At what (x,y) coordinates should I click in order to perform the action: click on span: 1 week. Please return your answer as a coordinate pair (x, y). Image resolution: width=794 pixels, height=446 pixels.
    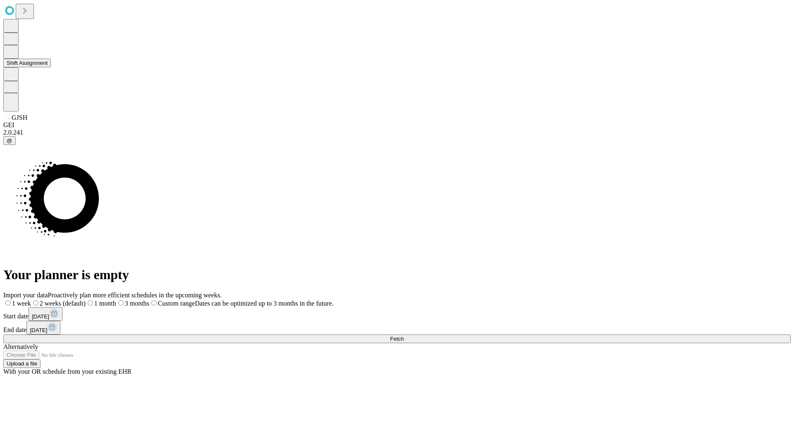
    Looking at the image, I should click on (21, 303).